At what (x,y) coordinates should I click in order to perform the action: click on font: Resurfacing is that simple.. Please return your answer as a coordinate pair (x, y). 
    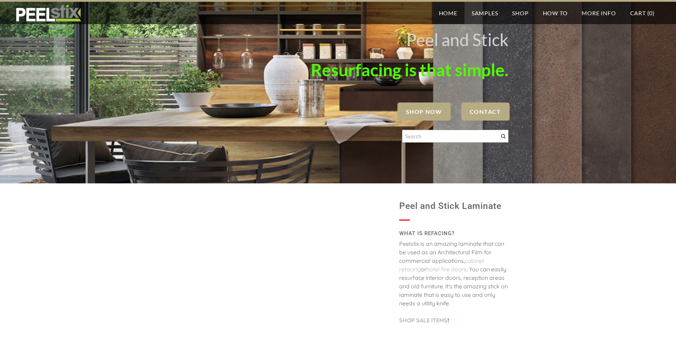
    Looking at the image, I should click on (409, 70).